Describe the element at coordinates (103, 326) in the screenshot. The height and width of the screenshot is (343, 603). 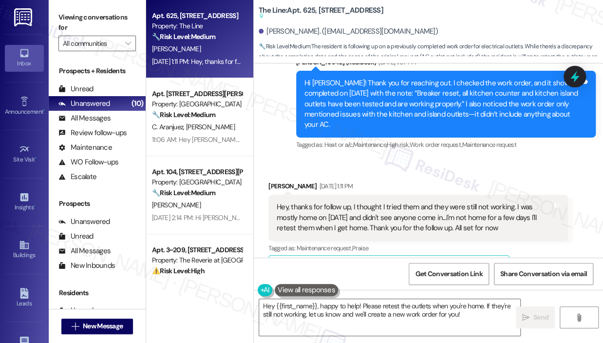
I see `span: New Message` at that location.